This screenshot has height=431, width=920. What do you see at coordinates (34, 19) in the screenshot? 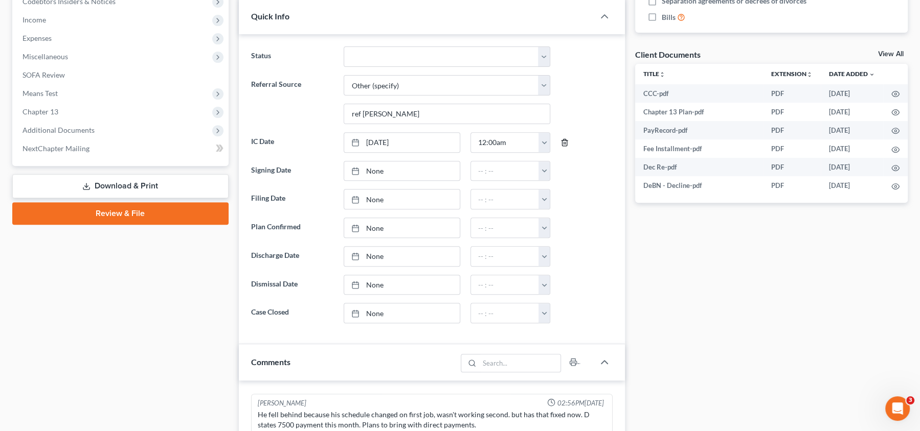
I see `span: Income` at bounding box center [34, 19].